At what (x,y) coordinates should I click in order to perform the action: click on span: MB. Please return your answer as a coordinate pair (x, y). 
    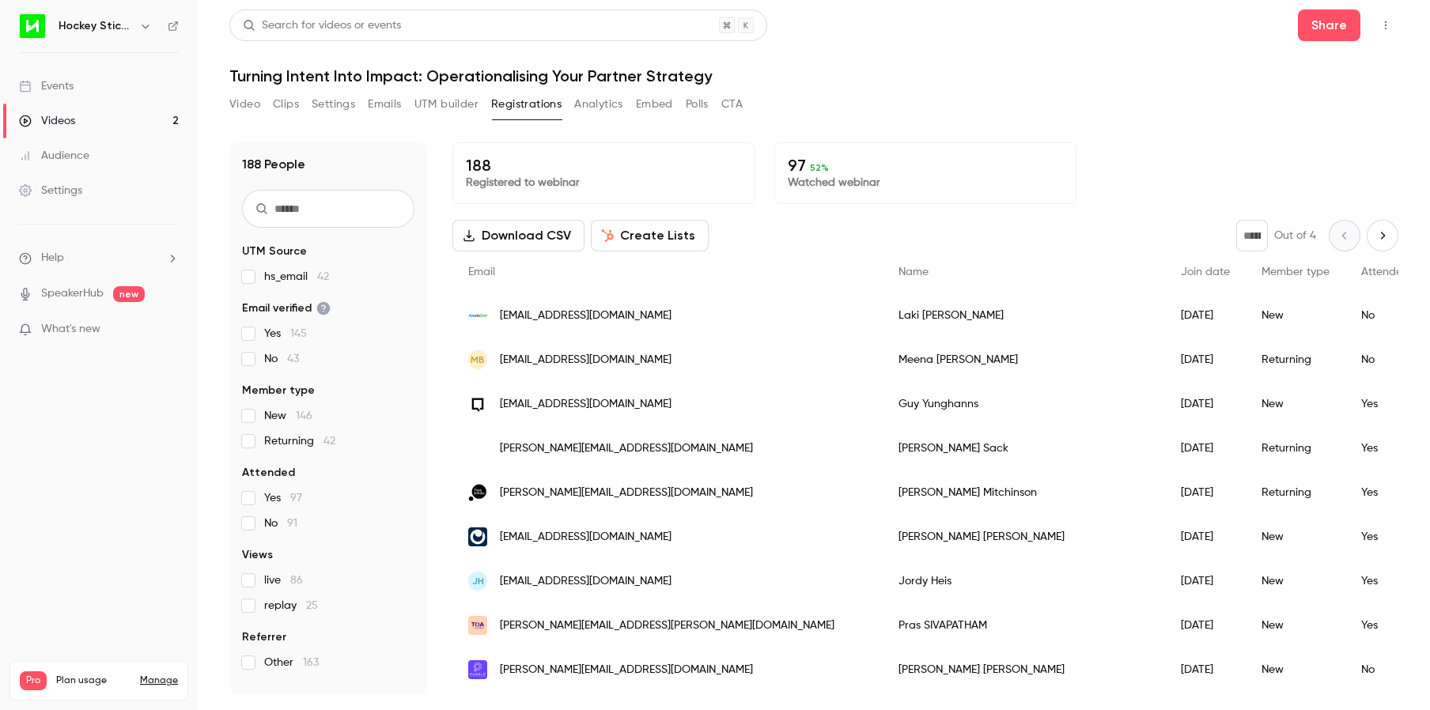
    Looking at the image, I should click on (478, 360).